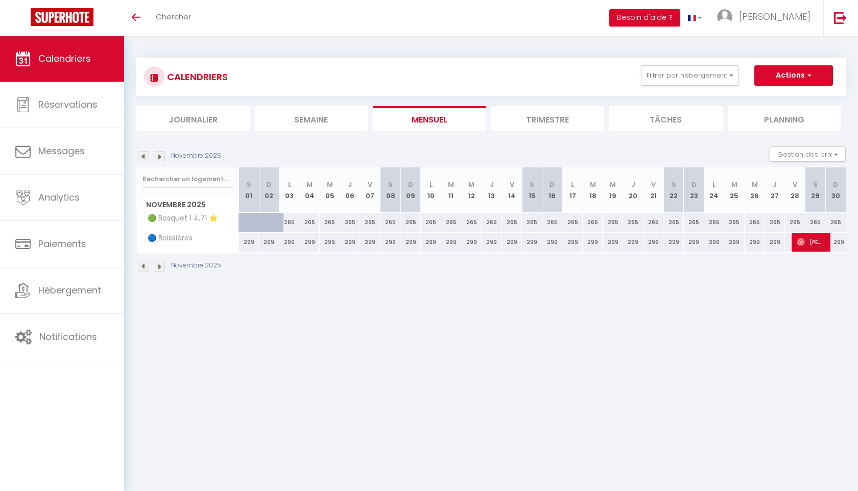 The width and height of the screenshot is (858, 491). Describe the element at coordinates (330, 190) in the screenshot. I see `th: 05` at that location.